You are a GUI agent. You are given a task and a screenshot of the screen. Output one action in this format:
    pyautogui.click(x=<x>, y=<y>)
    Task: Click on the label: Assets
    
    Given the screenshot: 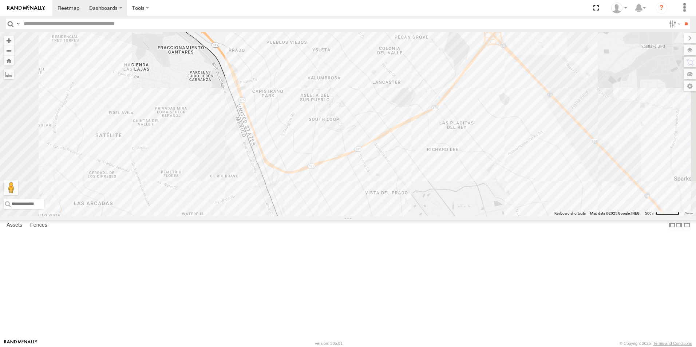 What is the action you would take?
    pyautogui.click(x=14, y=225)
    